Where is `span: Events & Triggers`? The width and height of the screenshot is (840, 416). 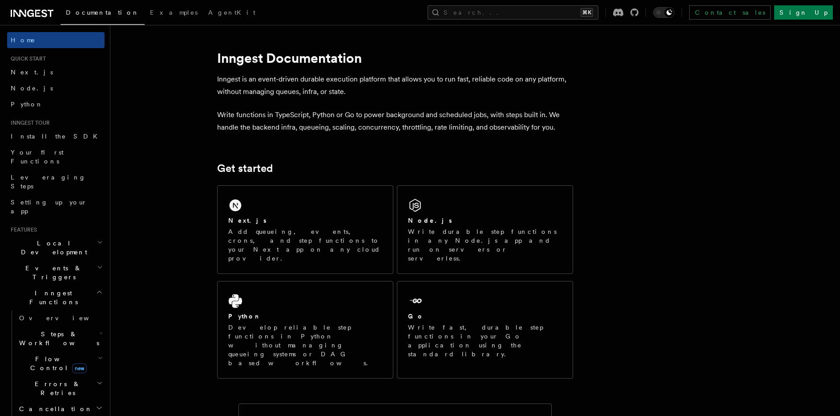 span: Events & Triggers is located at coordinates (52, 272).